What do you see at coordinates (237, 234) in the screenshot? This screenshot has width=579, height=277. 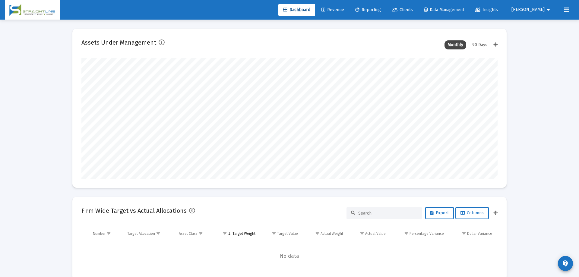 I see `td: Column Target Weight` at bounding box center [237, 234].